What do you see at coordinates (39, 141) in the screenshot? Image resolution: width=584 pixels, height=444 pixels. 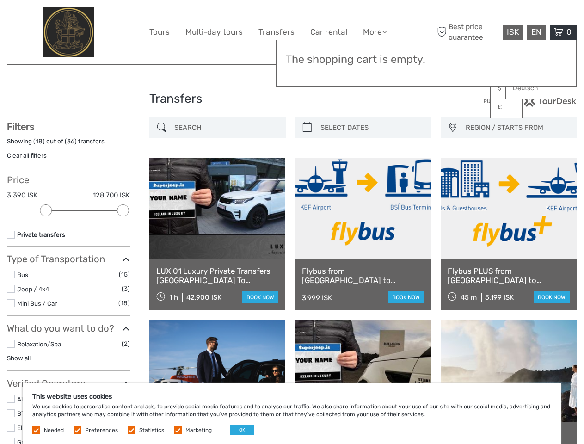 I see `label: 18` at bounding box center [39, 141].